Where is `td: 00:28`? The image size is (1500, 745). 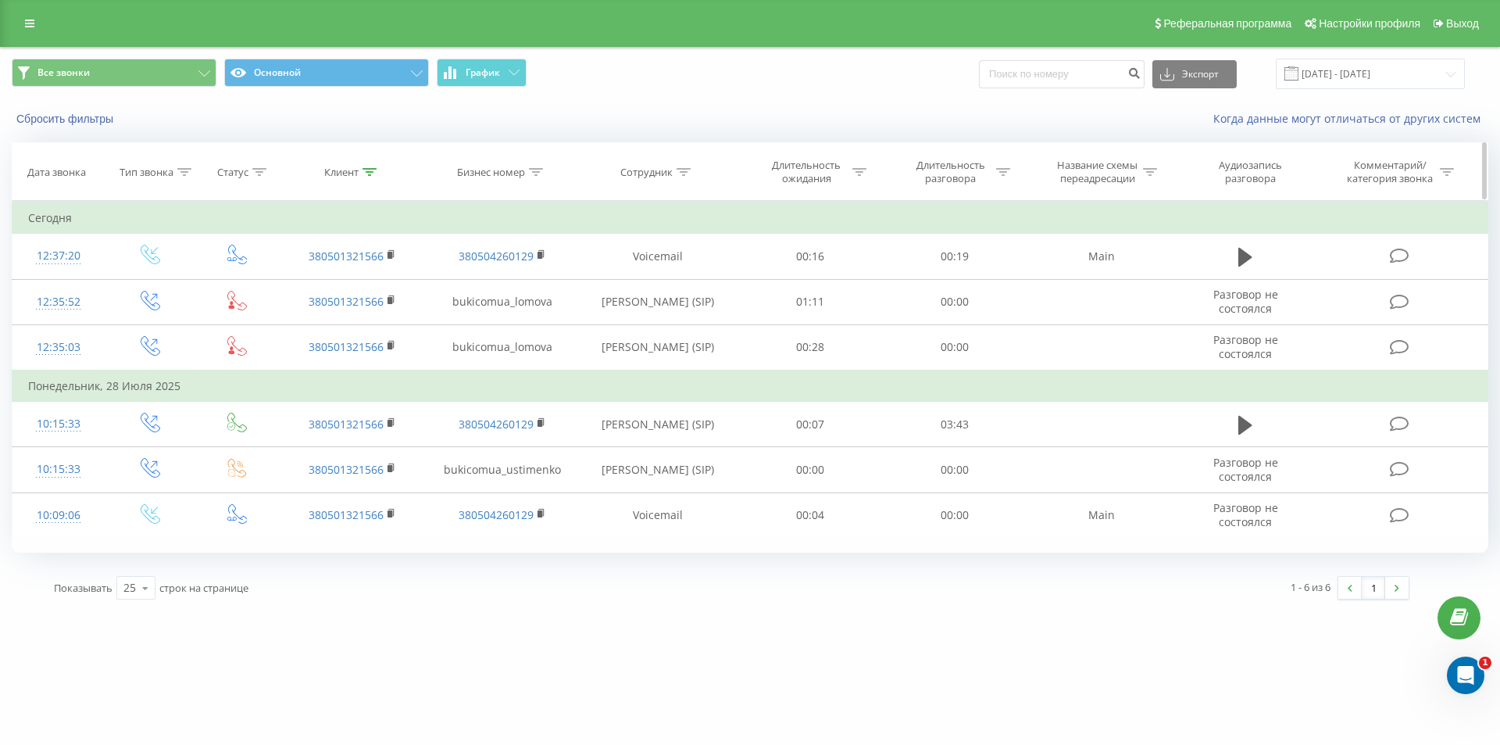 td: 00:28 is located at coordinates (810, 347).